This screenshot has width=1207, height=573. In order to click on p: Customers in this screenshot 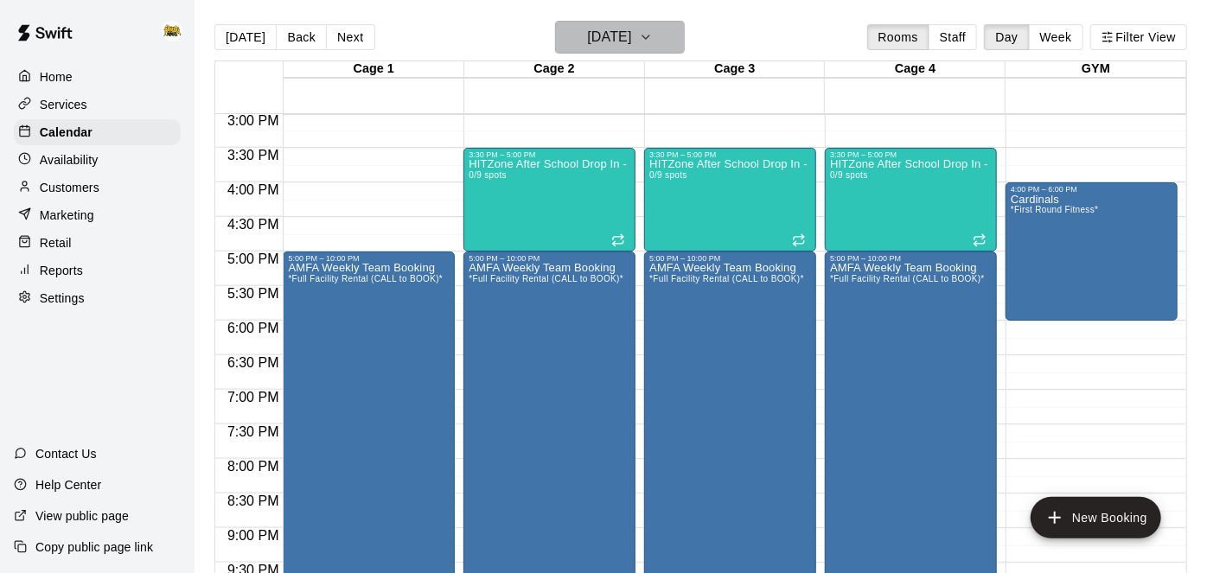, I will do `click(69, 188)`.